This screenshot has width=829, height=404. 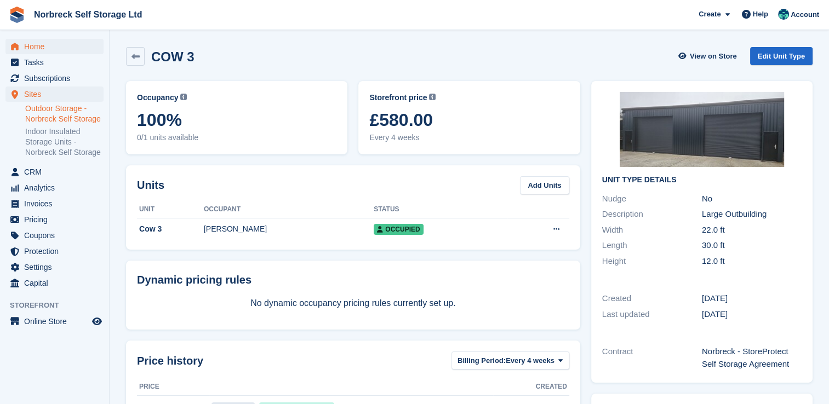 What do you see at coordinates (289, 210) in the screenshot?
I see `th: Occupant` at bounding box center [289, 210].